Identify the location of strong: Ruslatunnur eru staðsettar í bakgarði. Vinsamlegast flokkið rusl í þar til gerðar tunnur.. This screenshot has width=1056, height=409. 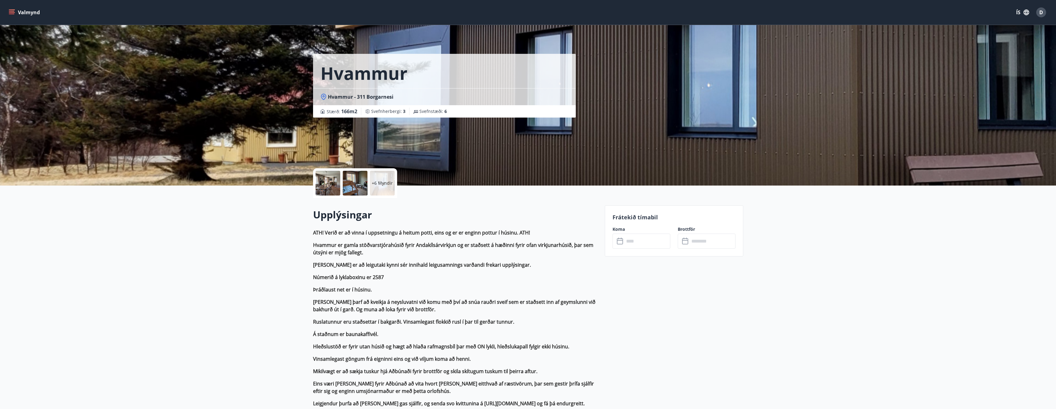
(414, 322).